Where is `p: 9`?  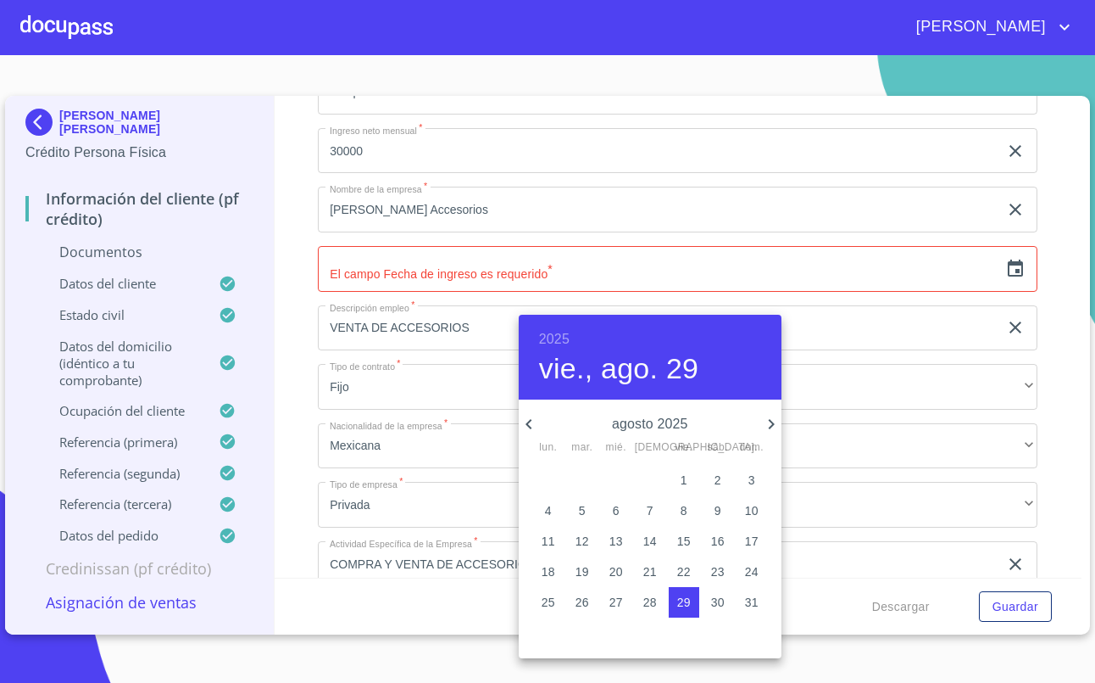 p: 9 is located at coordinates (718, 510).